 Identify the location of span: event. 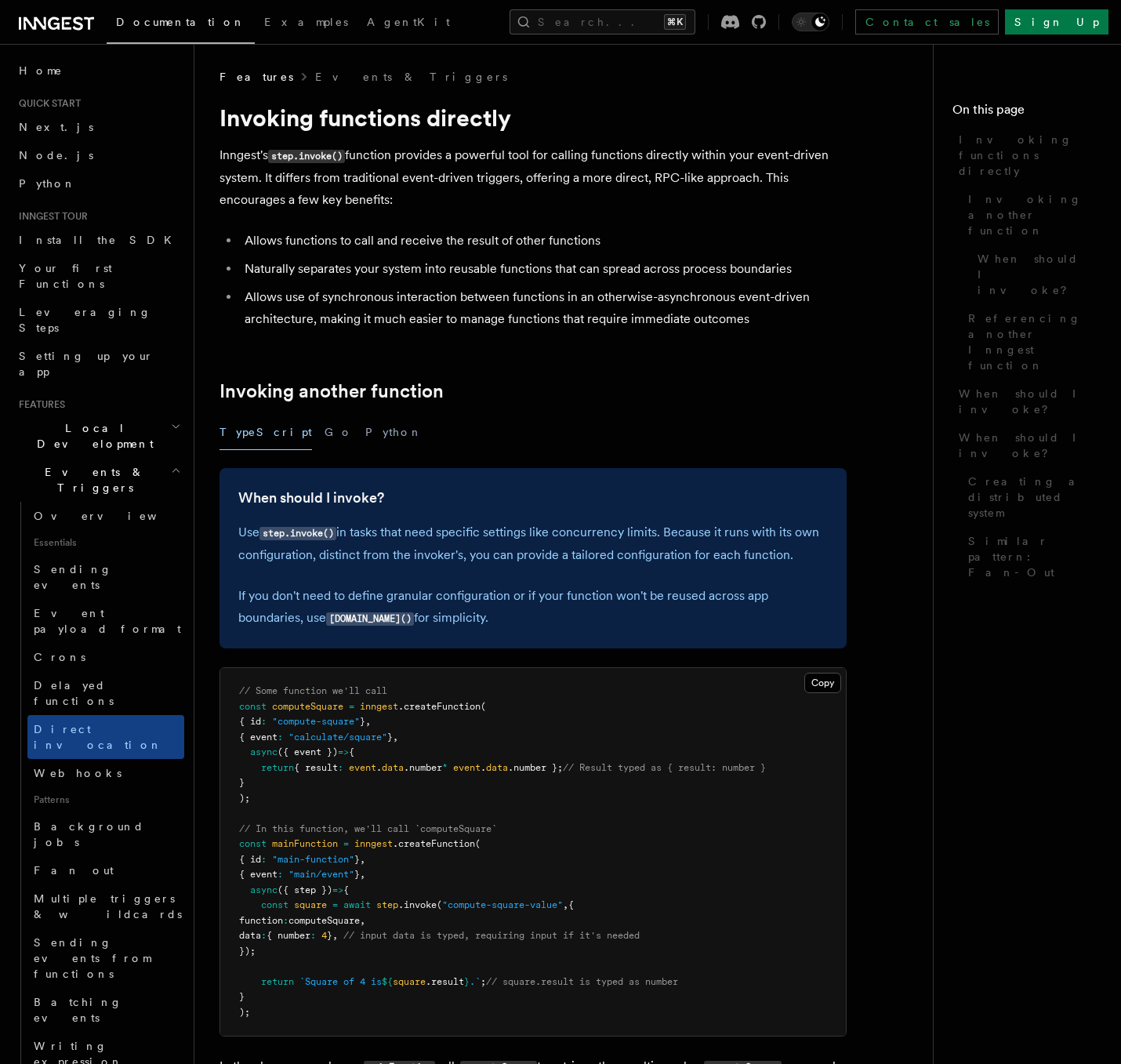
(363, 767).